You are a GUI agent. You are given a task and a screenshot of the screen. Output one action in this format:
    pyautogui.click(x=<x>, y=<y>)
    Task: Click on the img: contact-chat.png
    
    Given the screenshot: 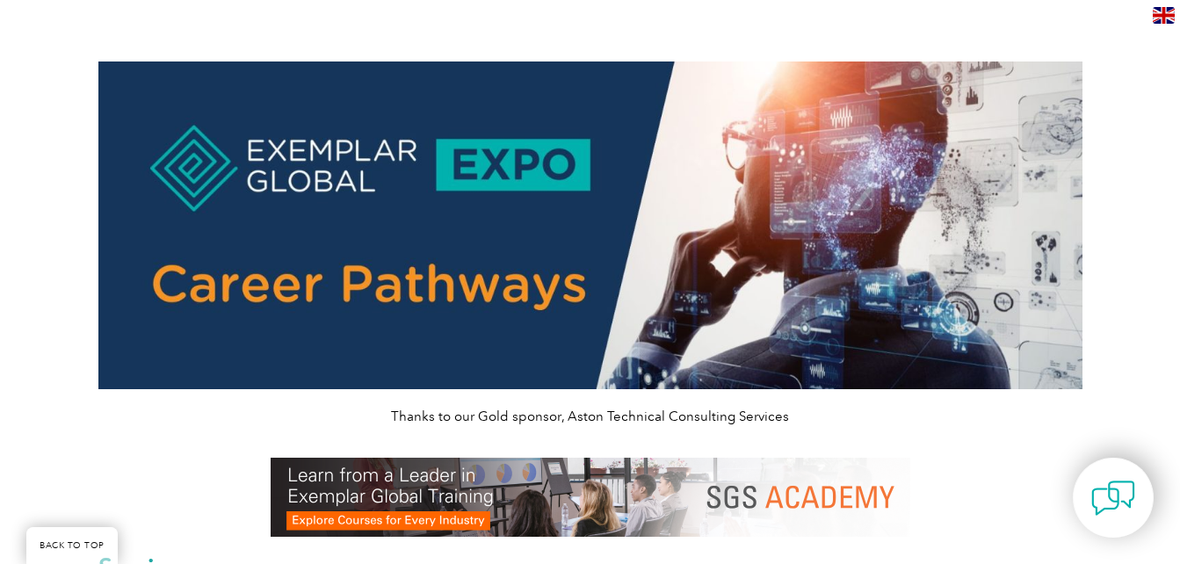 What is the action you would take?
    pyautogui.click(x=1114, y=498)
    